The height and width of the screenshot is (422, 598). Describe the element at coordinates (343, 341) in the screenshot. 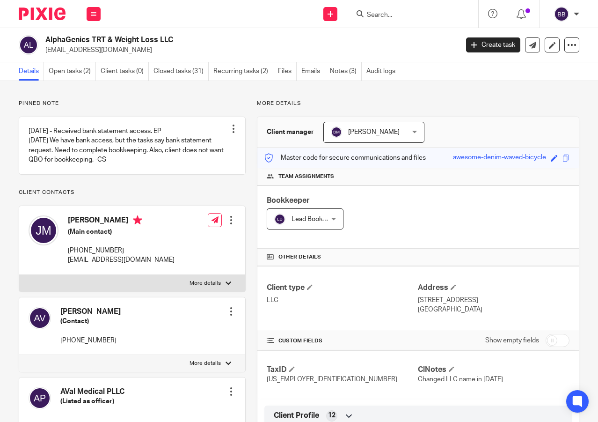

I see `h4: CUSTOM FIELDS` at that location.